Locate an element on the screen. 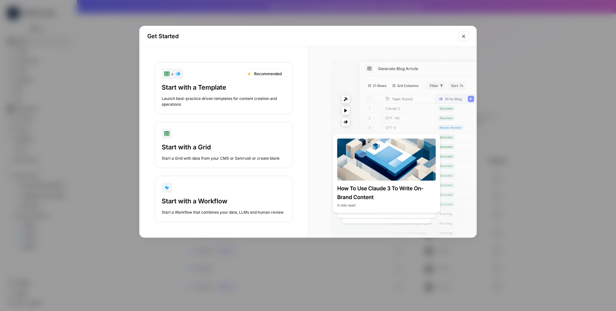 This screenshot has width=616, height=311. div: Start a Grid with data from your CMS or Semrush or create blank is located at coordinates (224, 158).